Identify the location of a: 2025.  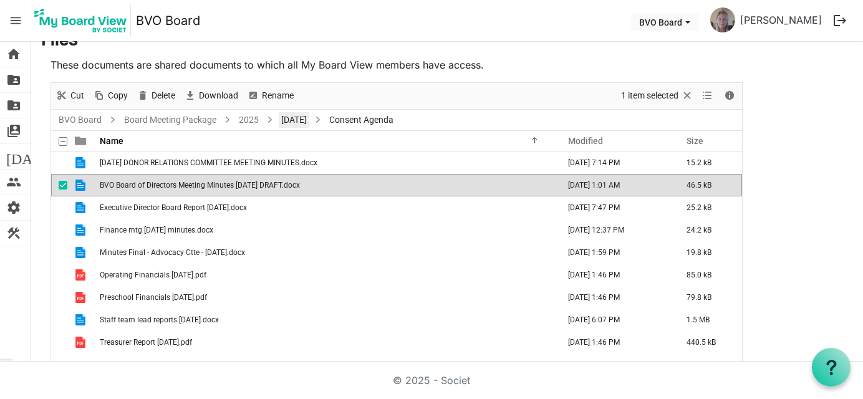
(249, 120).